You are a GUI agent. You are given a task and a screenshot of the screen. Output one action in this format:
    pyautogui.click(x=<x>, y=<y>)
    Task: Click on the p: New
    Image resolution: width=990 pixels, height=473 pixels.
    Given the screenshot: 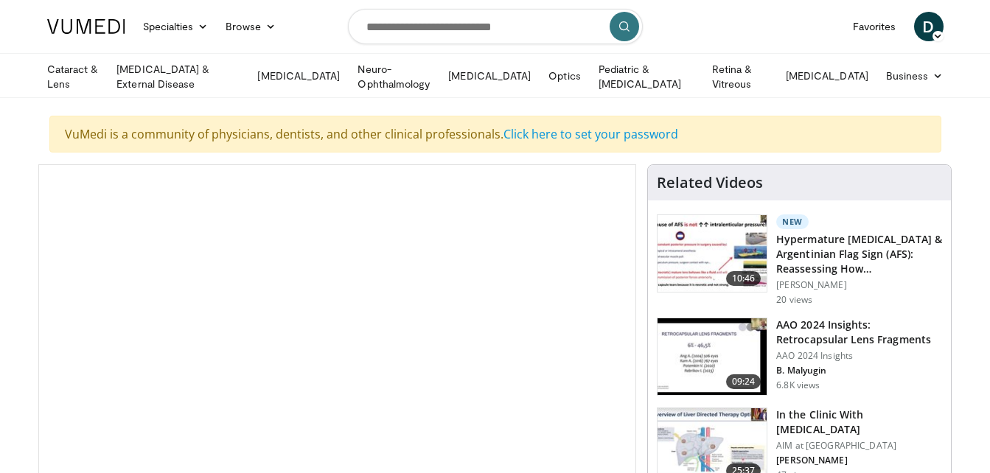 What is the action you would take?
    pyautogui.click(x=792, y=222)
    